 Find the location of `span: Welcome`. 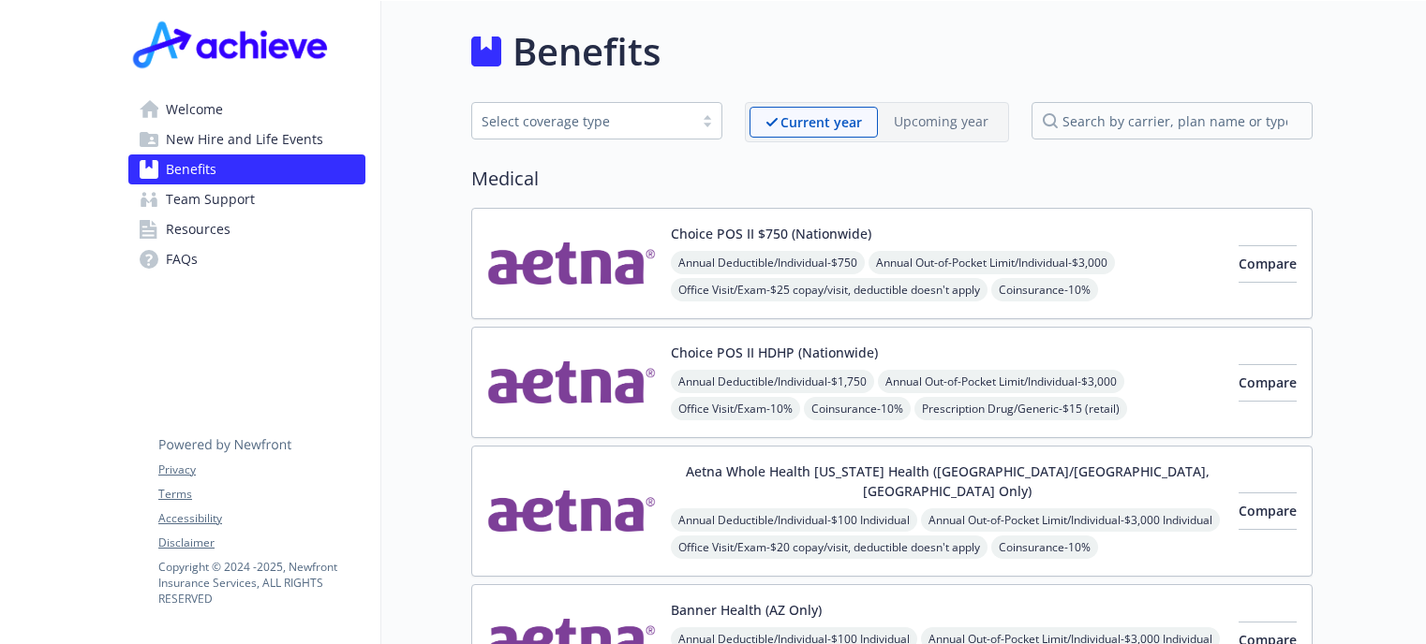

span: Welcome is located at coordinates (194, 110).